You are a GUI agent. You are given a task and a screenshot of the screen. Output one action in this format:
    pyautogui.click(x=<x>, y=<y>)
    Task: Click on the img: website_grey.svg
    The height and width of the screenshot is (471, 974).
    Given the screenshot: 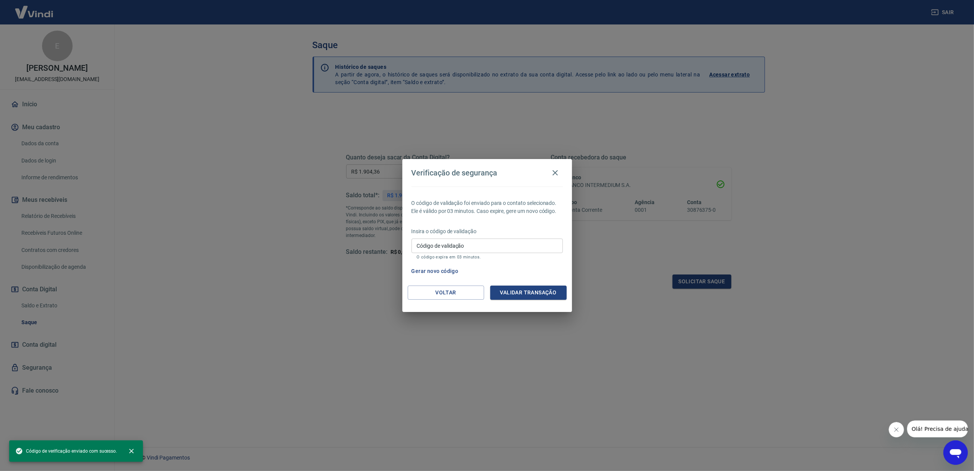 What is the action you would take?
    pyautogui.click(x=15, y=23)
    